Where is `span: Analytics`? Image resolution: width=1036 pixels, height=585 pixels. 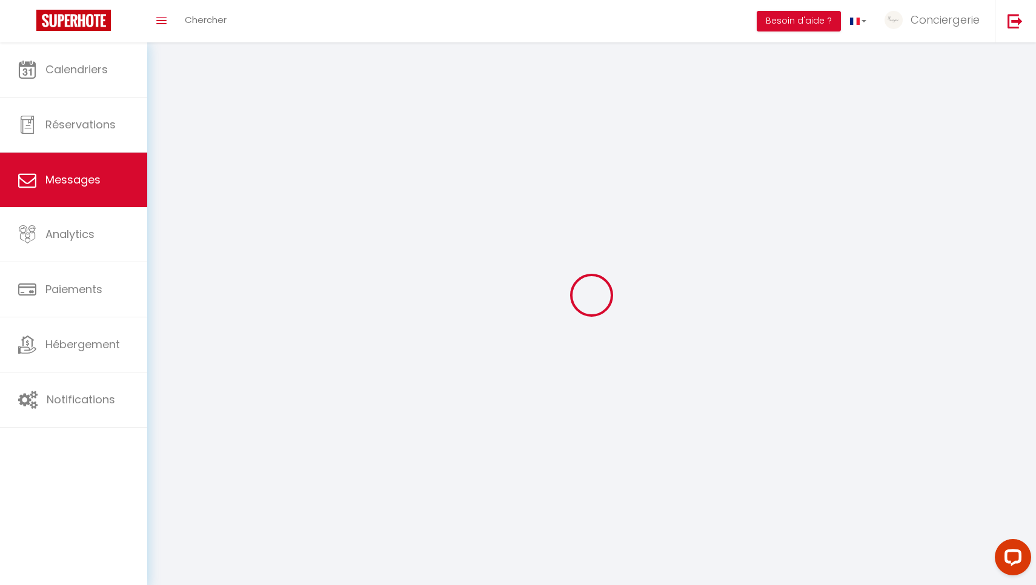
span: Analytics is located at coordinates (70, 234).